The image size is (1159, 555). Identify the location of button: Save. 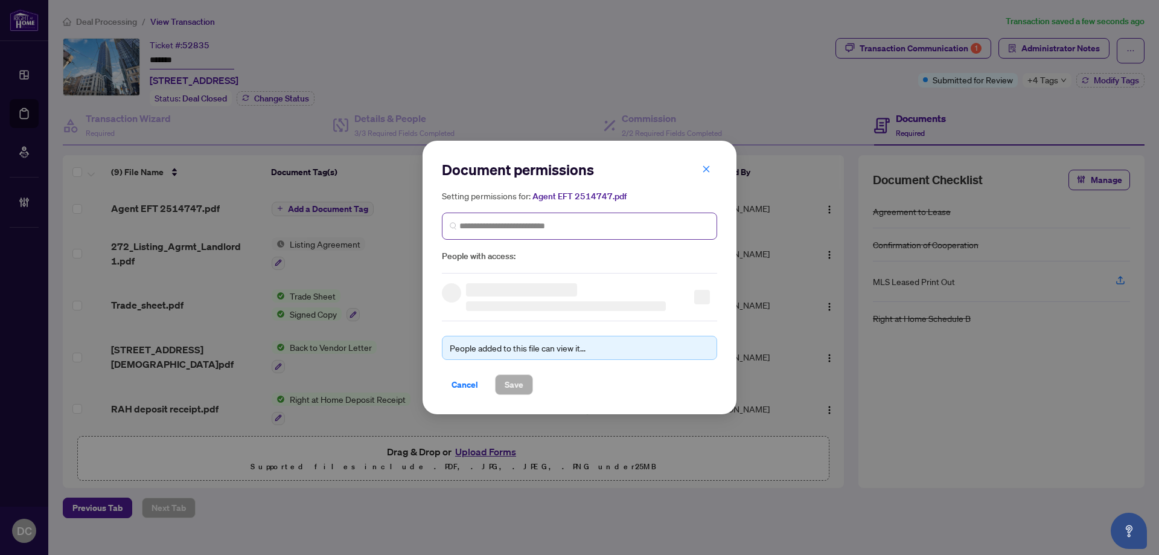
(514, 385).